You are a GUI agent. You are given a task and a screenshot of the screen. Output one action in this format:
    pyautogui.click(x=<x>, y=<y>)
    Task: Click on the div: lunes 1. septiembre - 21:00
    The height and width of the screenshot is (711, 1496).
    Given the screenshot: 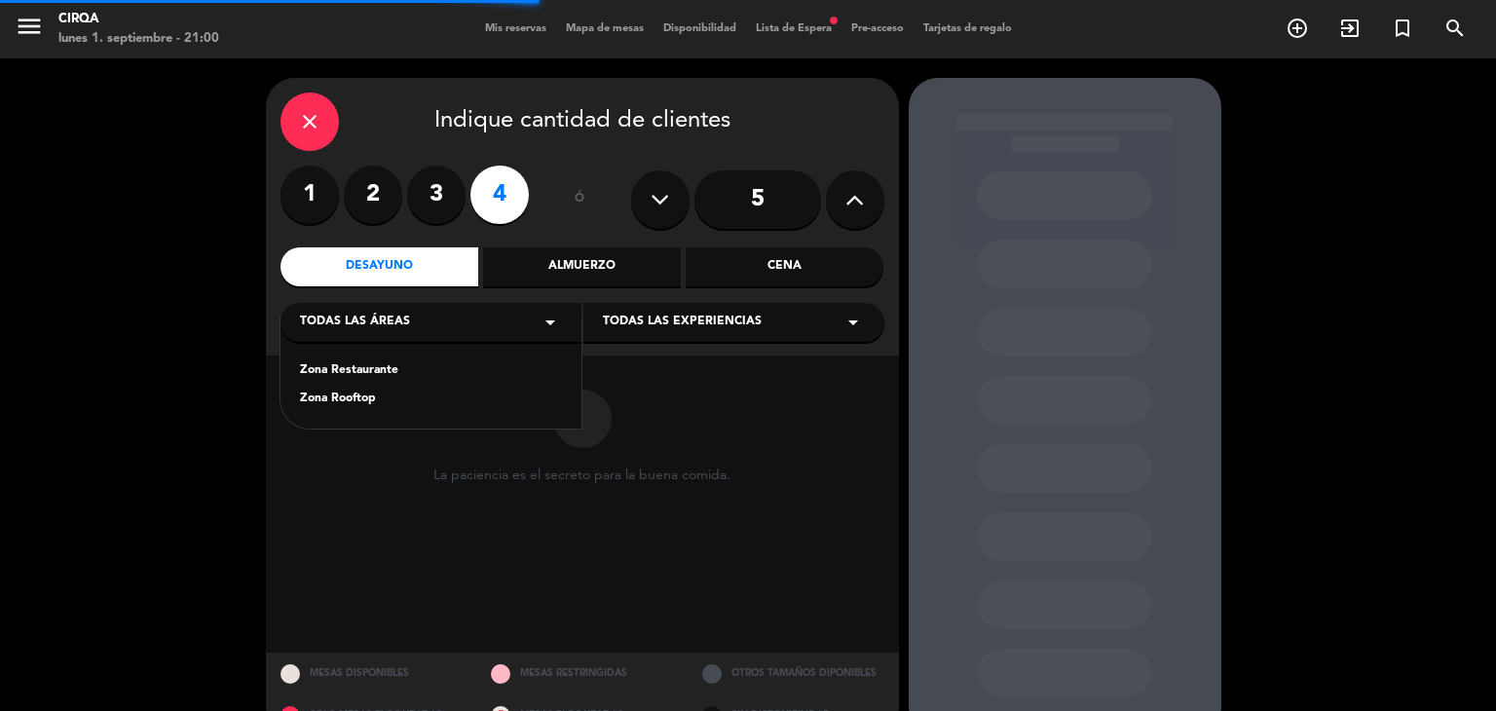 What is the action you would take?
    pyautogui.click(x=138, y=39)
    